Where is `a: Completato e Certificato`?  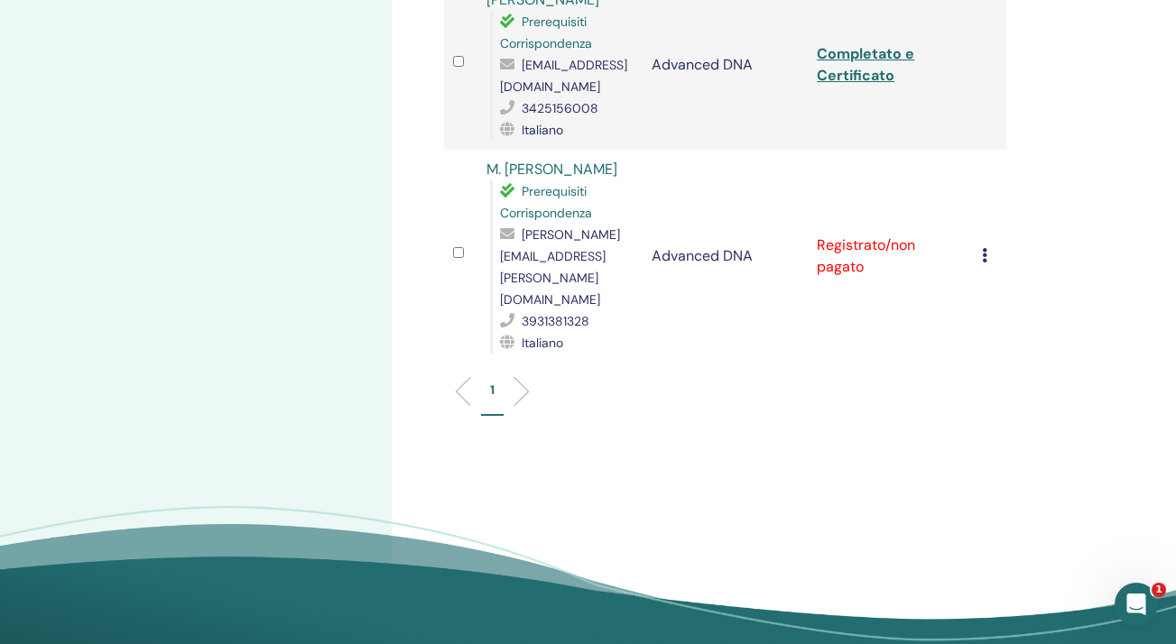
a: Completato e Certificato is located at coordinates (865, 64).